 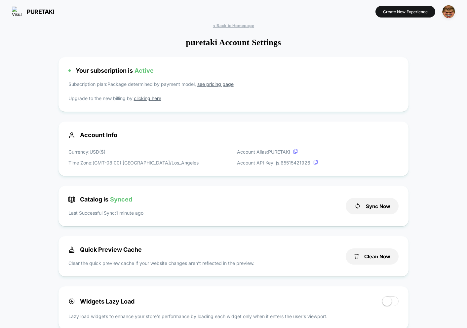 What do you see at coordinates (40, 12) in the screenshot?
I see `span: puretaki` at bounding box center [40, 12].